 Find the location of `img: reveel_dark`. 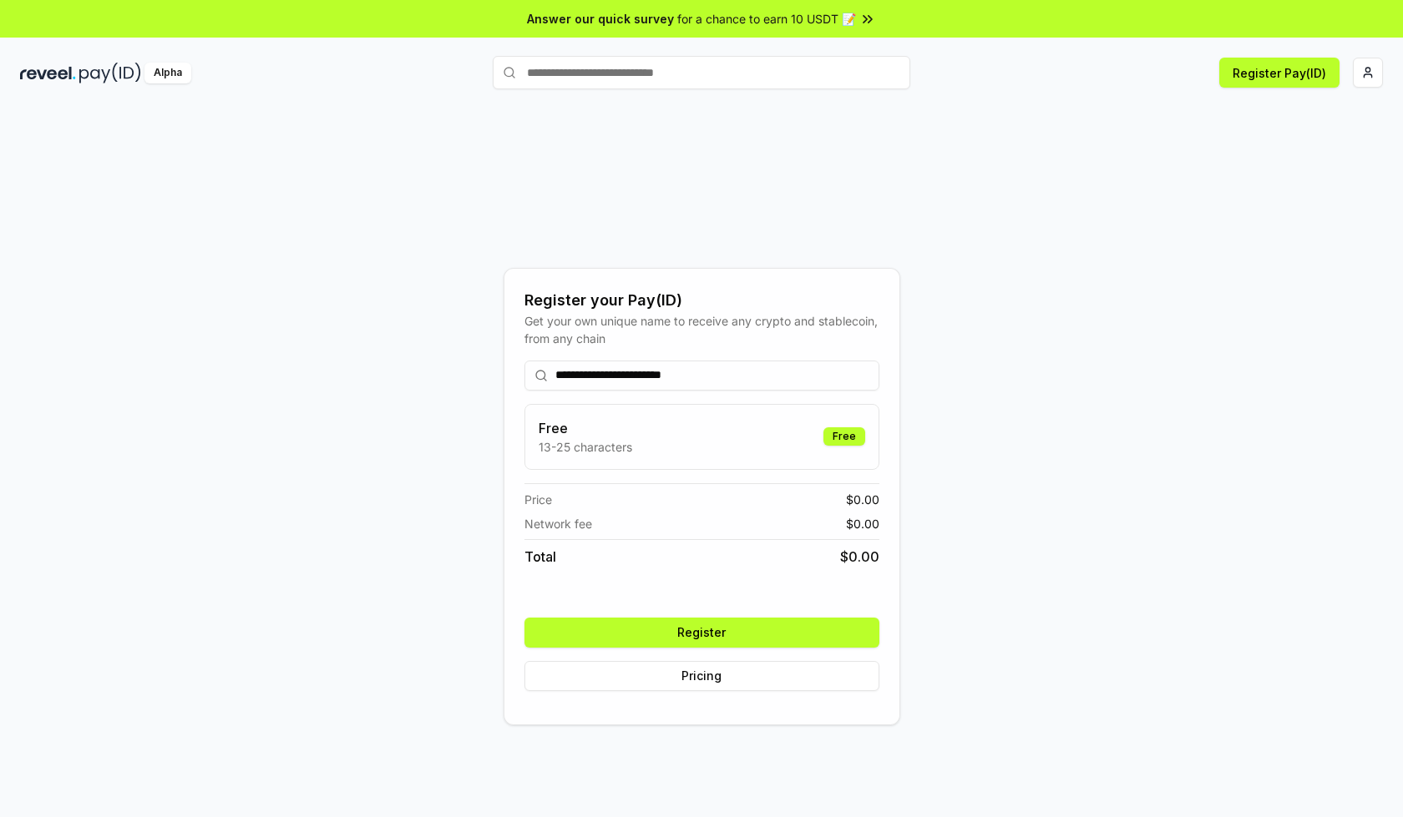

img: reveel_dark is located at coordinates (48, 73).